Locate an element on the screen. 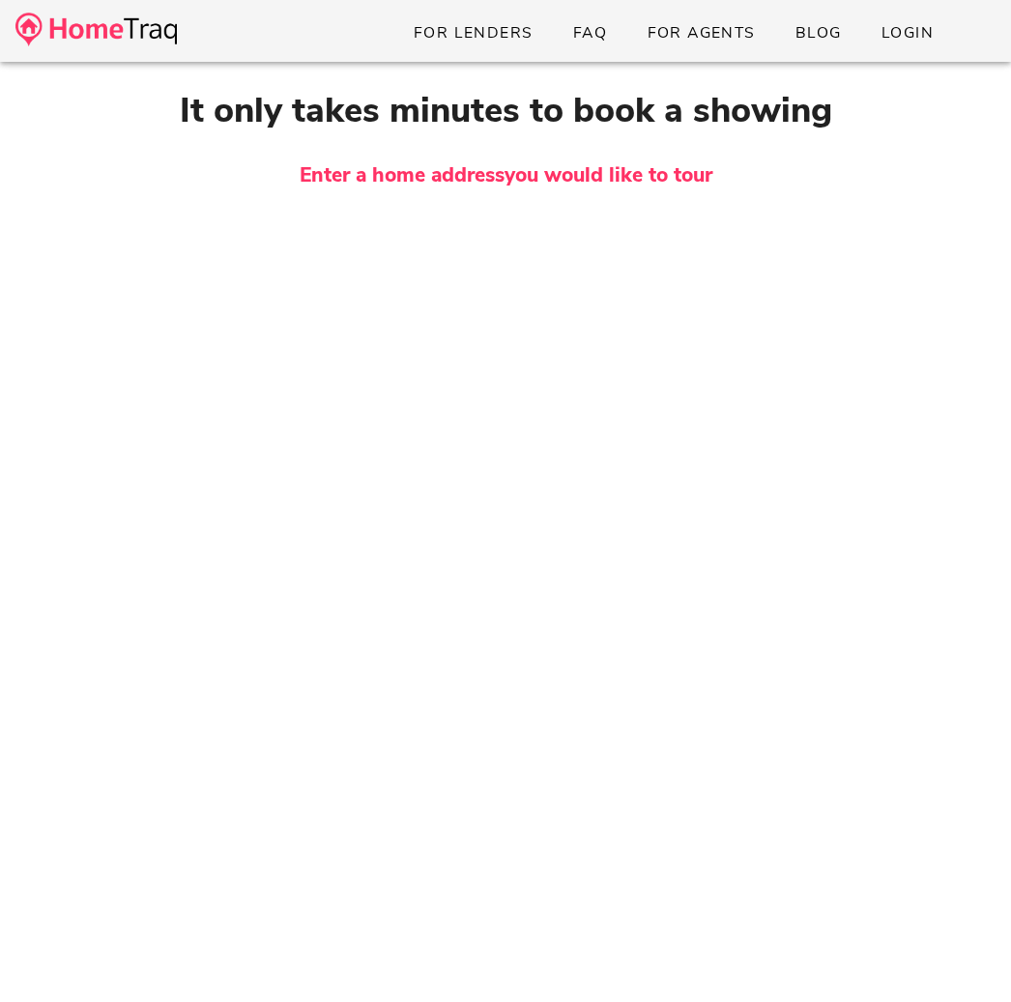  span: FAQ is located at coordinates (590, 33).